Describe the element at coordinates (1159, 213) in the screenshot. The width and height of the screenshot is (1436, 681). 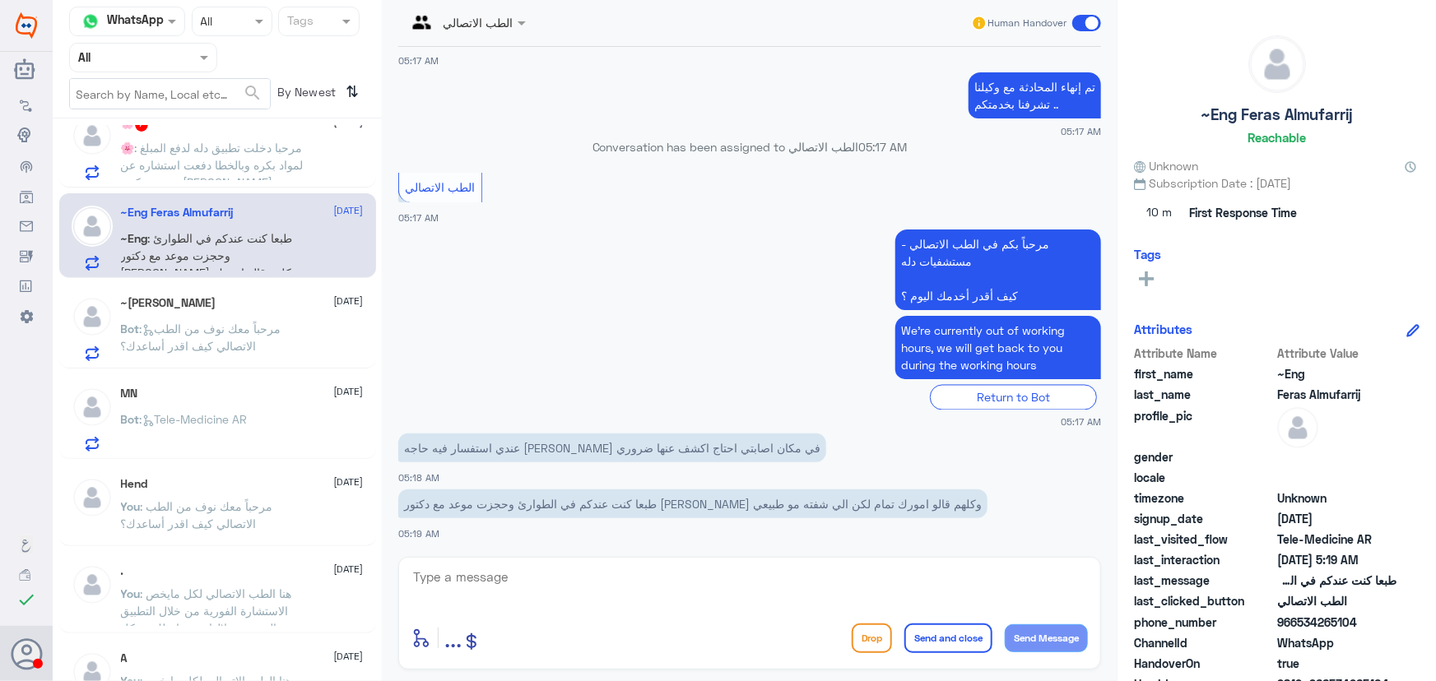
I see `span: 10 m` at that location.